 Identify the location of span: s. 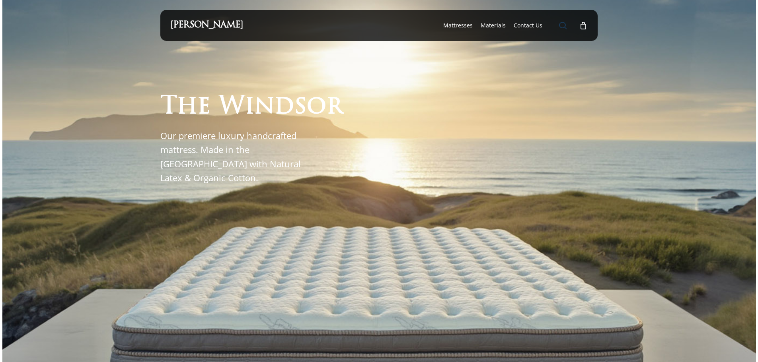
(300, 107).